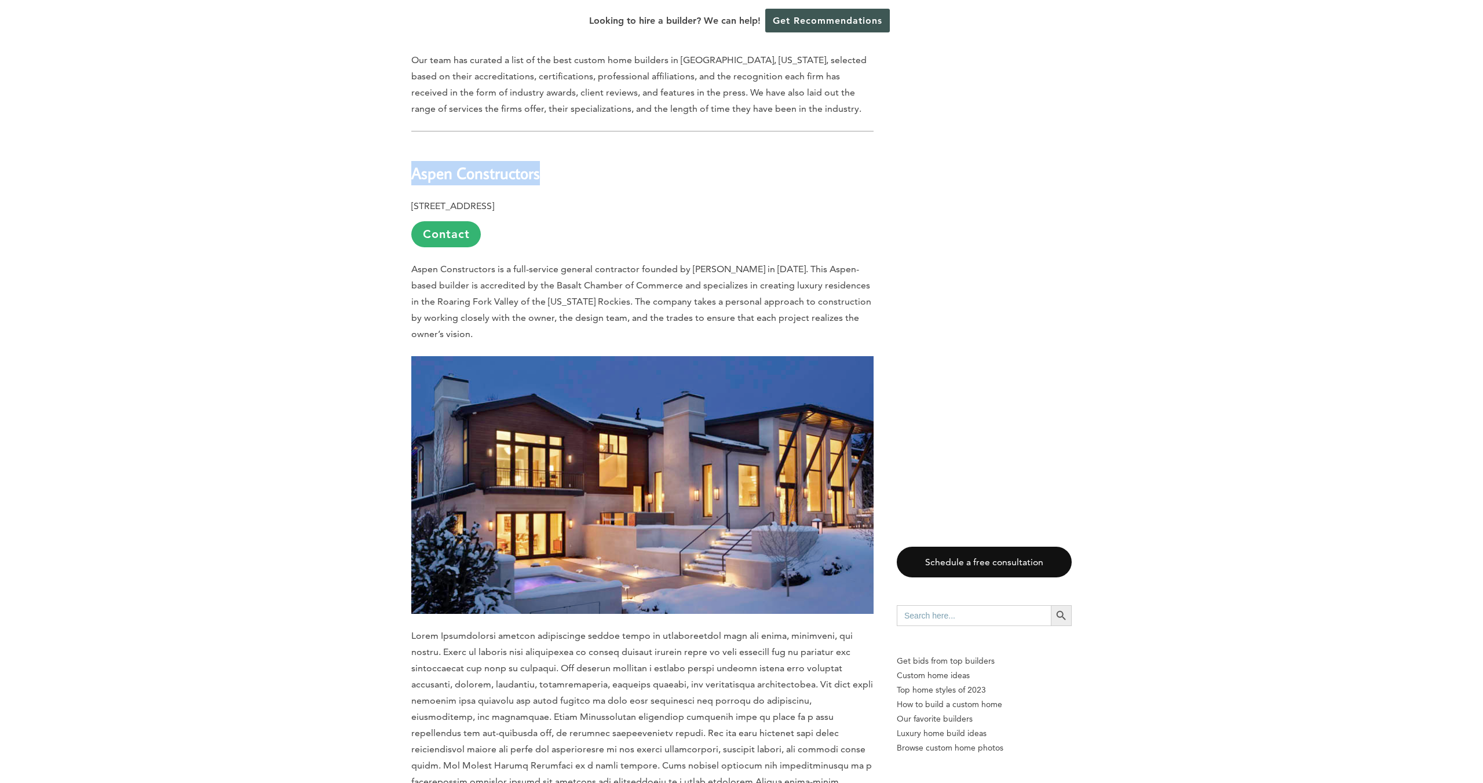 The width and height of the screenshot is (1483, 783). I want to click on a: Our favorite builders, so click(984, 719).